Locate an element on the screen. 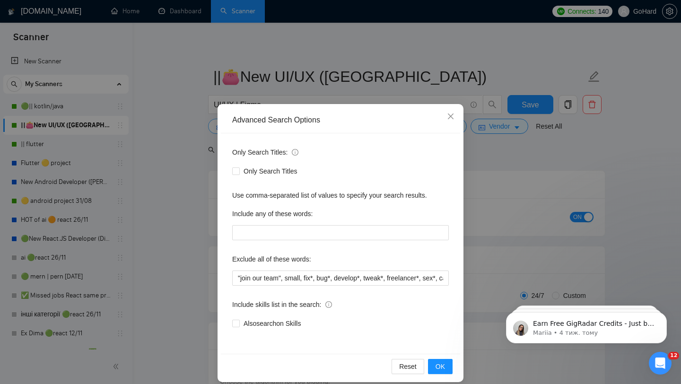  p: Earn Free GigRadar Credits - Just by Sharing Your Story! 💬 Want more credits for sending proposal... is located at coordinates (102, 32).